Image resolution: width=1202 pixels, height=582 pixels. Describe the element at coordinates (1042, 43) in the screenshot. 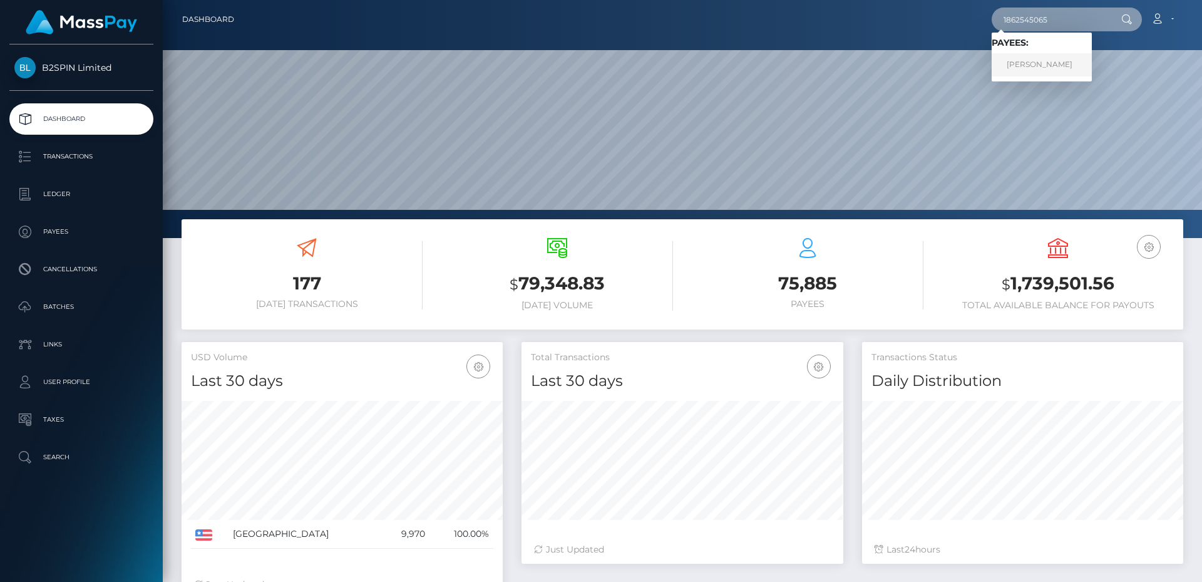

I see `h6: Payees:` at that location.